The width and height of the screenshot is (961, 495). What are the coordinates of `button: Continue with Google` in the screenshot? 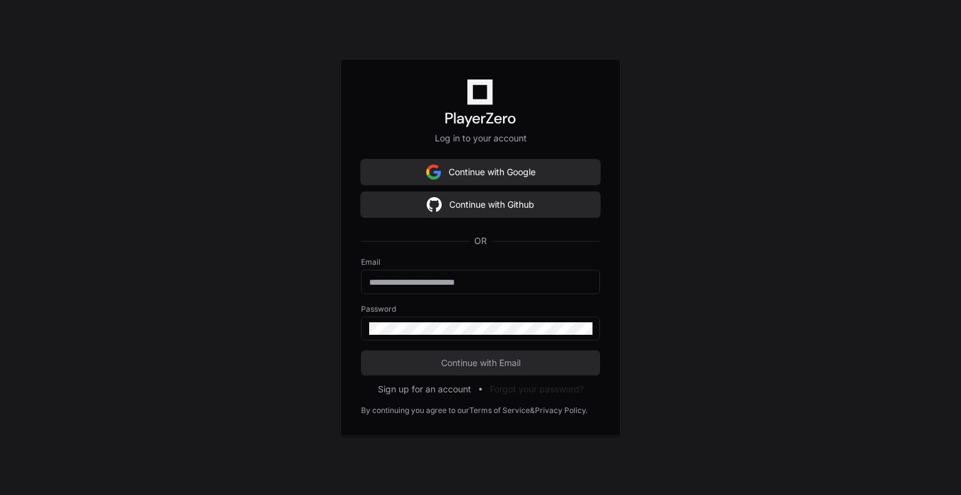 It's located at (481, 172).